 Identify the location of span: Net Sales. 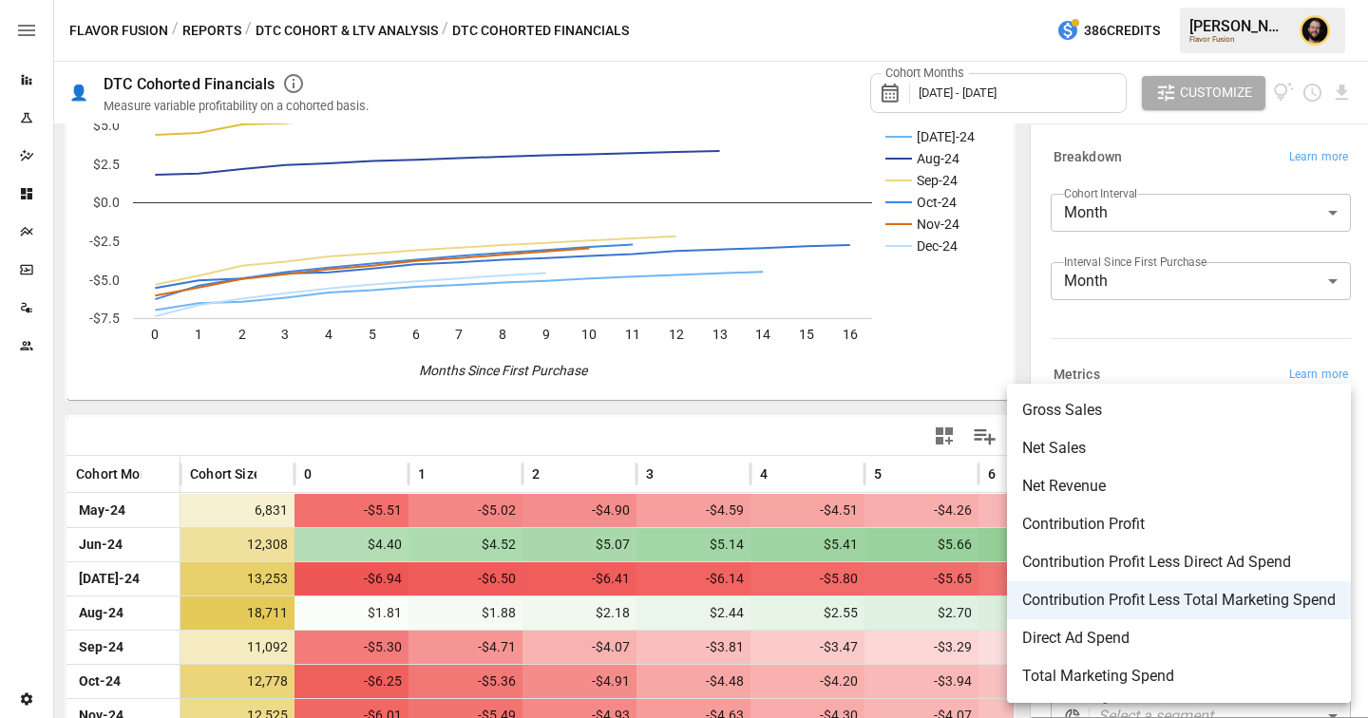
(1179, 448).